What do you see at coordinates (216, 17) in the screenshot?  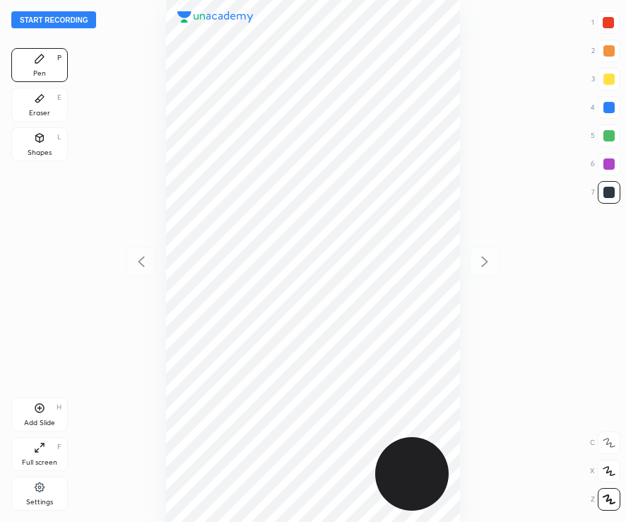 I see `img: logo.38c385cc.svg` at bounding box center [216, 17].